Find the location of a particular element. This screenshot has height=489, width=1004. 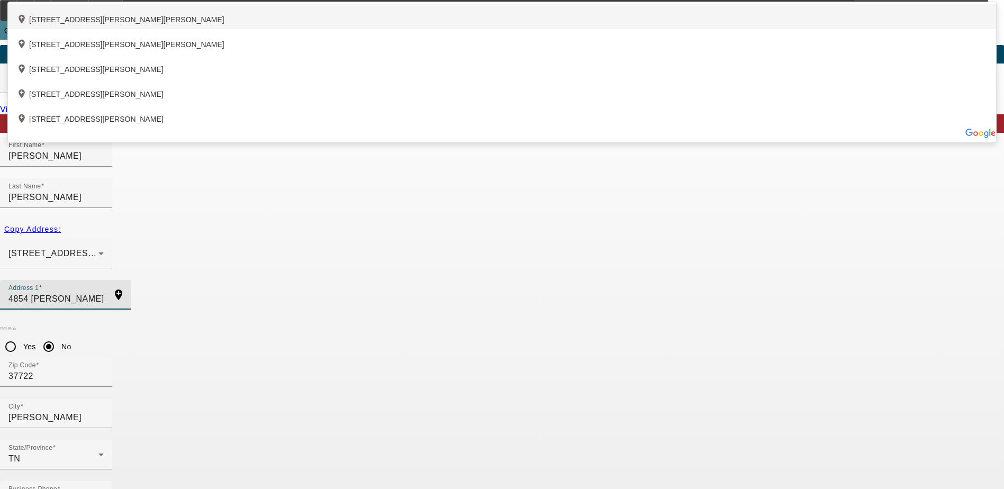

span: Copy Address: is located at coordinates (32, 229).